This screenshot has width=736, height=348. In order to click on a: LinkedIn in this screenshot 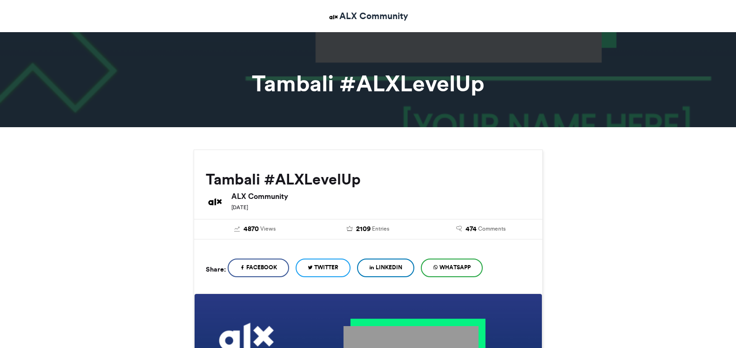, I will do `click(385, 267)`.